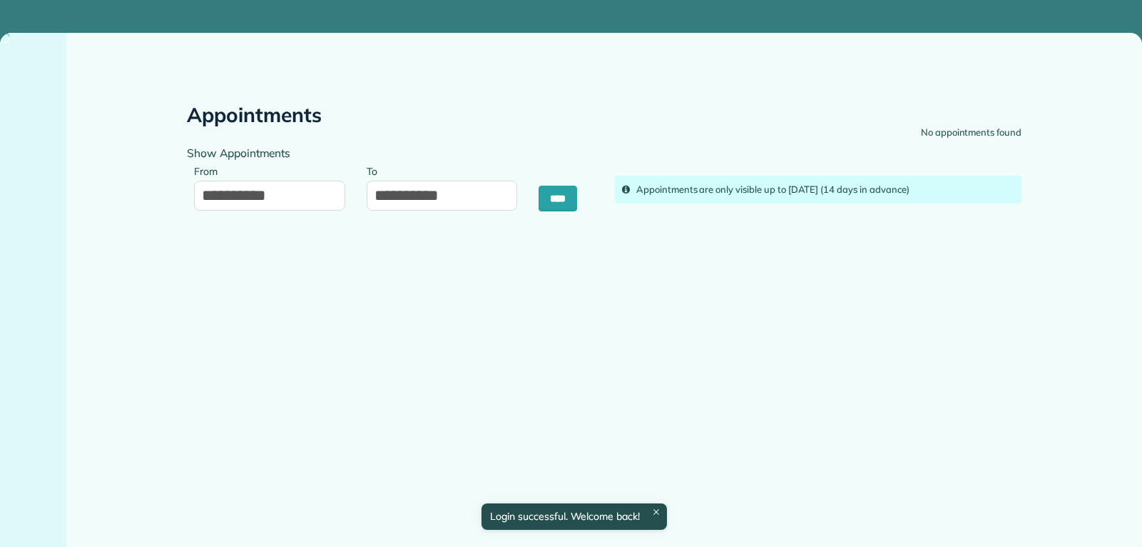 The image size is (1142, 547). Describe the element at coordinates (209, 170) in the screenshot. I see `label: From` at that location.